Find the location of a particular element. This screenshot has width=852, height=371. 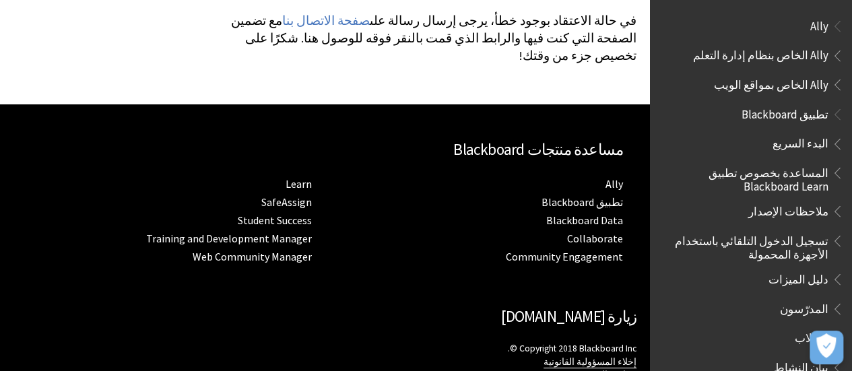

button: فتح التفضيلات is located at coordinates (827, 348).